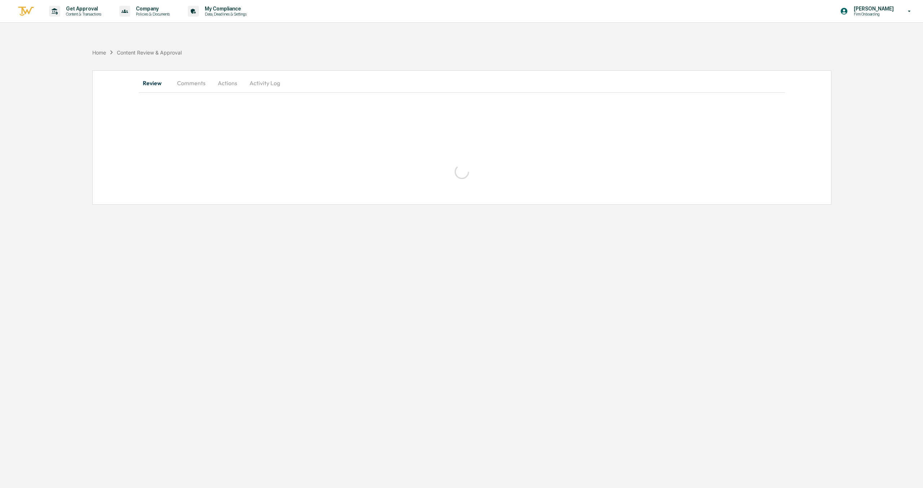  What do you see at coordinates (191, 83) in the screenshot?
I see `button: Comments` at bounding box center [191, 83].